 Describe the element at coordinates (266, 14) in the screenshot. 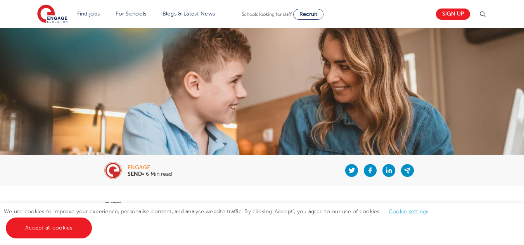

I see `span: Schools looking for staff` at that location.